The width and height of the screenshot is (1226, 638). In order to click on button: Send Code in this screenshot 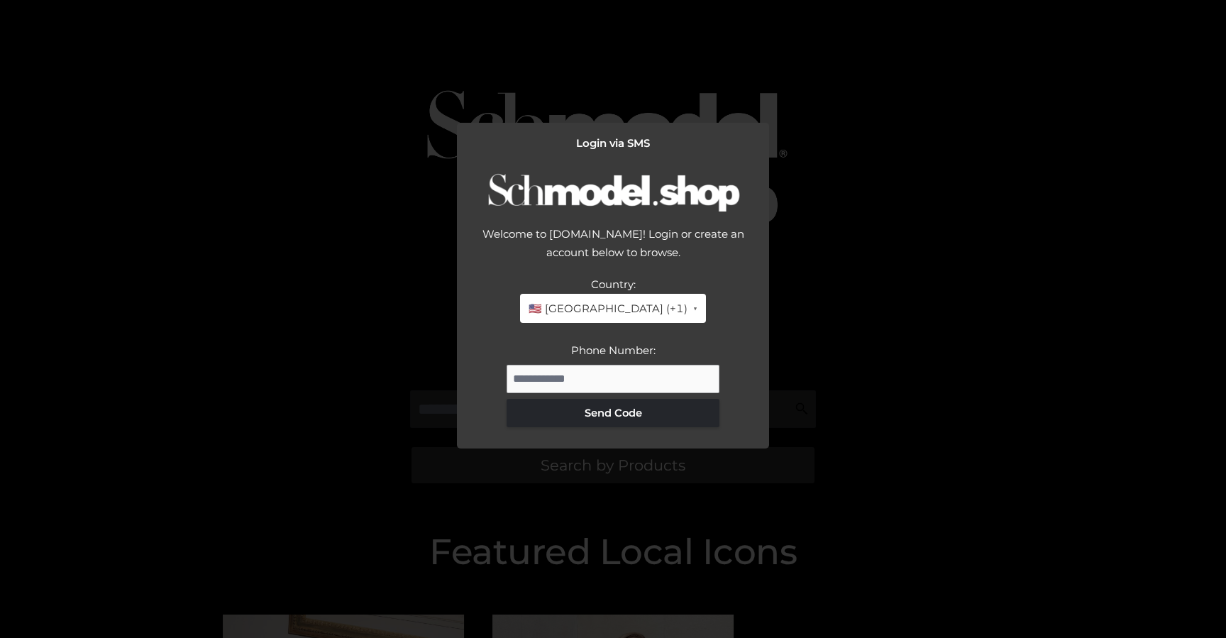, I will do `click(613, 413)`.